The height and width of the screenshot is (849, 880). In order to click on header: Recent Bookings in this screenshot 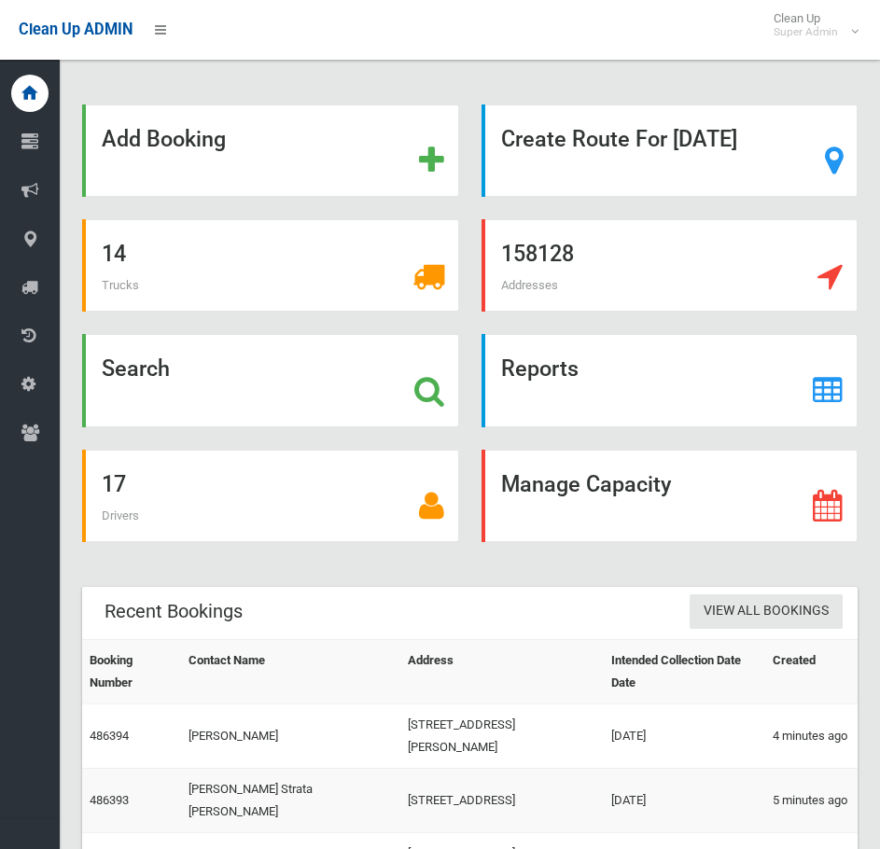, I will do `click(174, 611)`.